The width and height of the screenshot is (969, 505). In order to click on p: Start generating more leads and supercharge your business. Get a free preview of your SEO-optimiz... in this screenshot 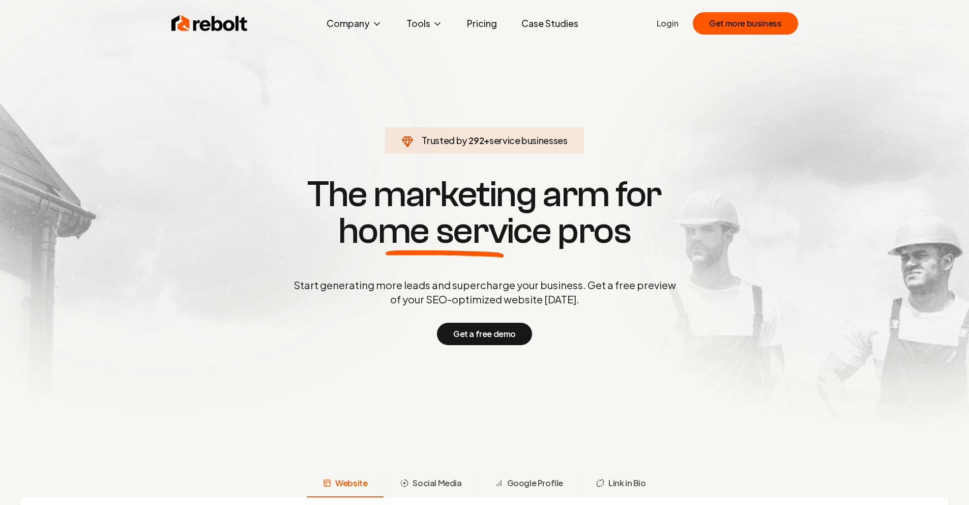, I will do `click(485, 292)`.